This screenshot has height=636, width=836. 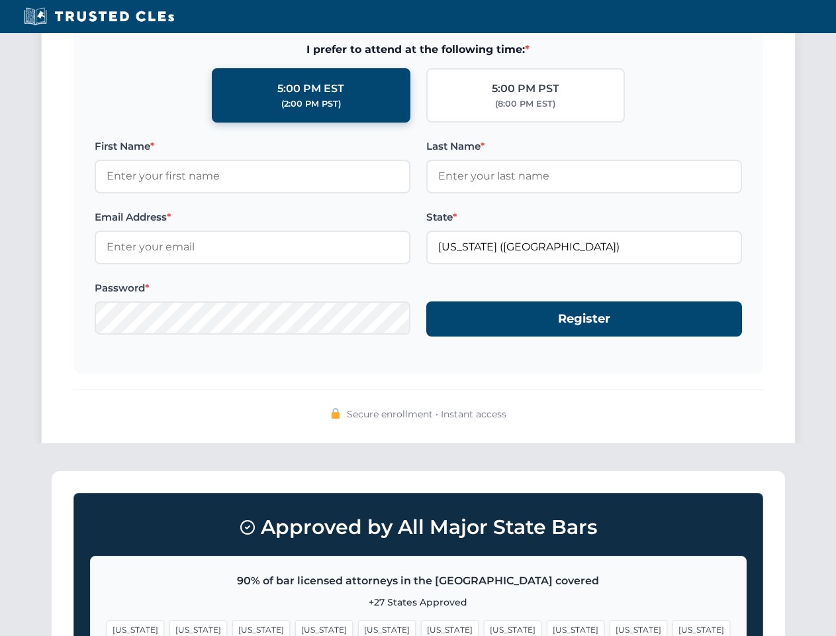 What do you see at coordinates (584, 176) in the screenshot?
I see `input: Enter your last name` at bounding box center [584, 176].